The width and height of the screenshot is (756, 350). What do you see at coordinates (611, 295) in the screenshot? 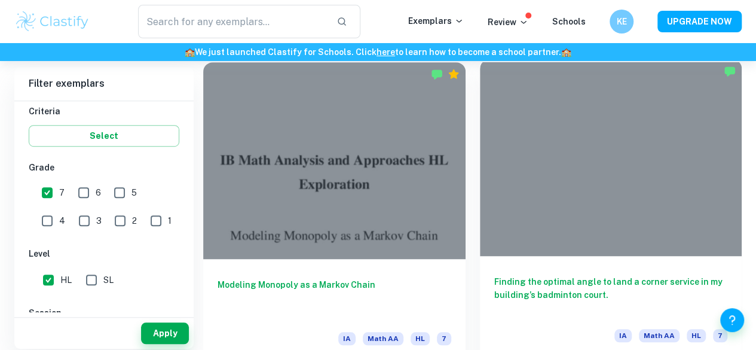
I see `h6: Finding the optimal angle to land a corner service in my building’s badminton court.` at bounding box center [611, 295].